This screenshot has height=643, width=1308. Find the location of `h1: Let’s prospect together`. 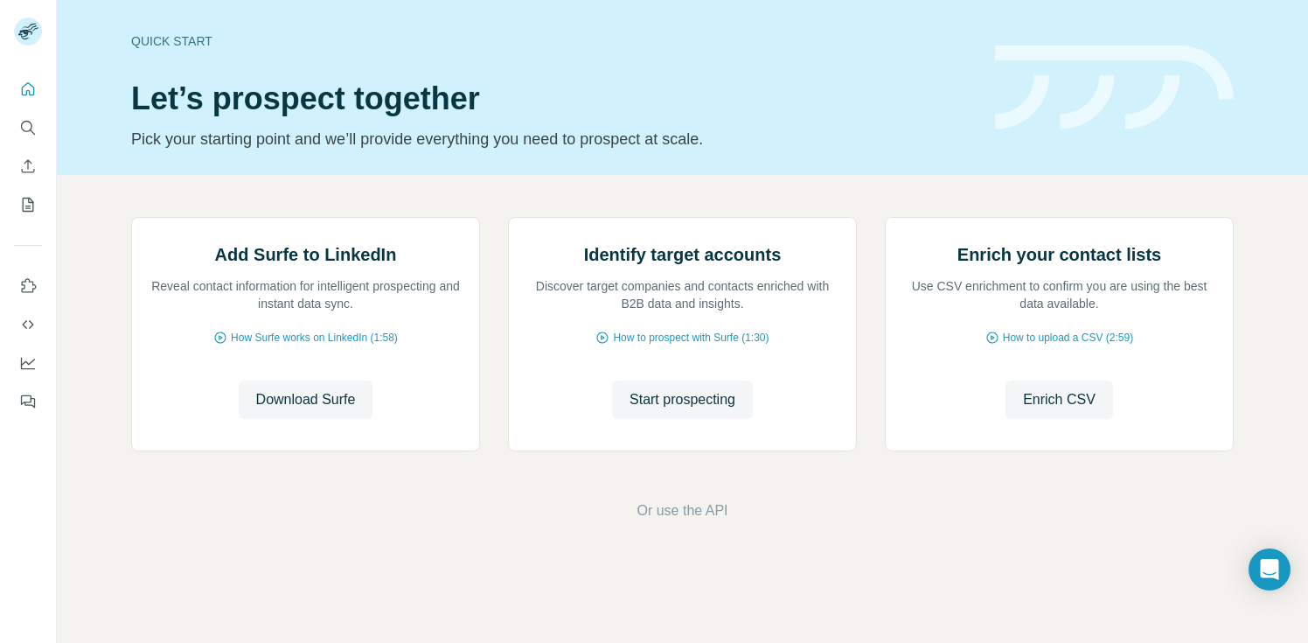

h1: Let’s prospect together is located at coordinates (553, 99).